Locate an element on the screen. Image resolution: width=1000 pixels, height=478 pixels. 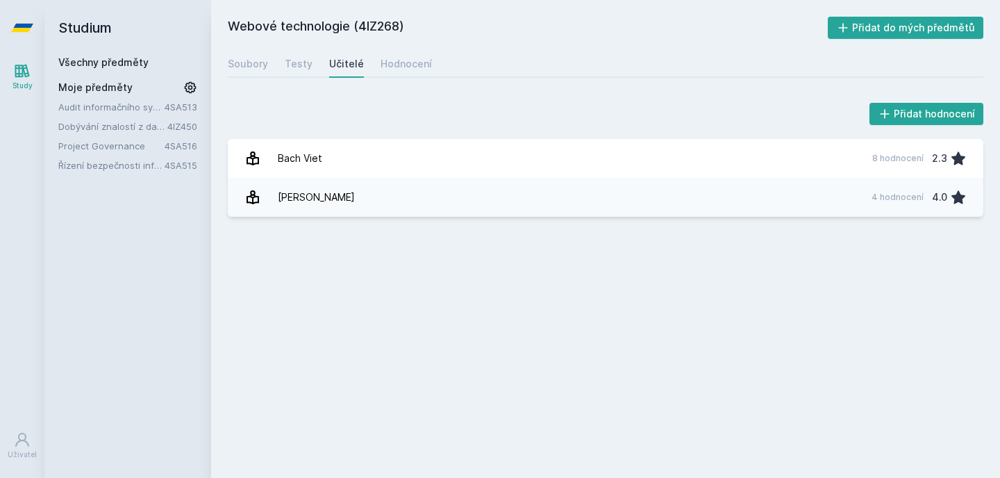
a: Study is located at coordinates (22, 76).